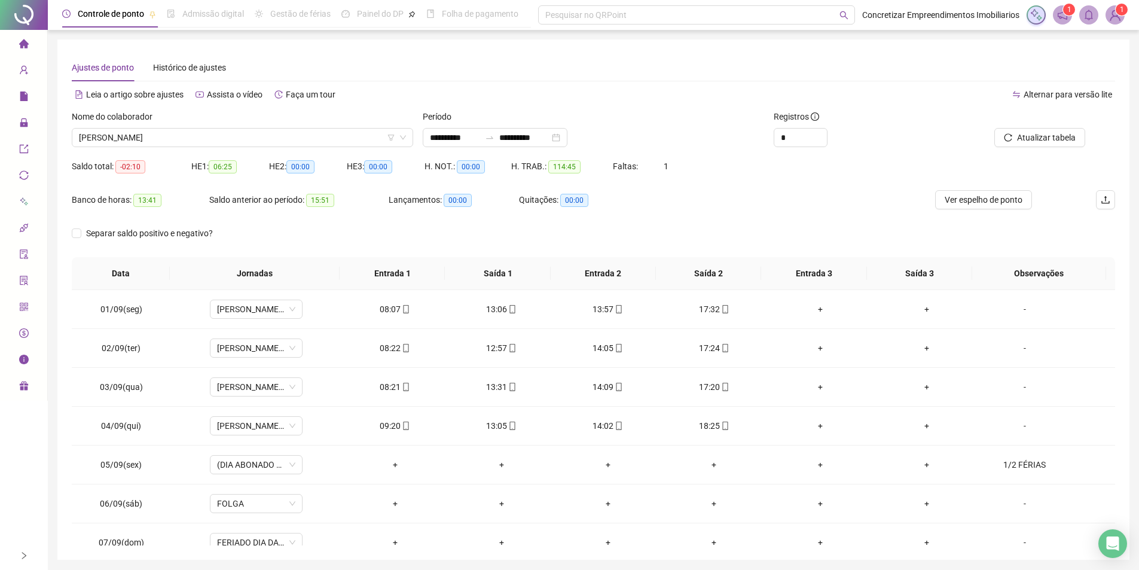 Image resolution: width=1139 pixels, height=570 pixels. Describe the element at coordinates (230, 166) in the screenshot. I see `div: HE 1:` at that location.